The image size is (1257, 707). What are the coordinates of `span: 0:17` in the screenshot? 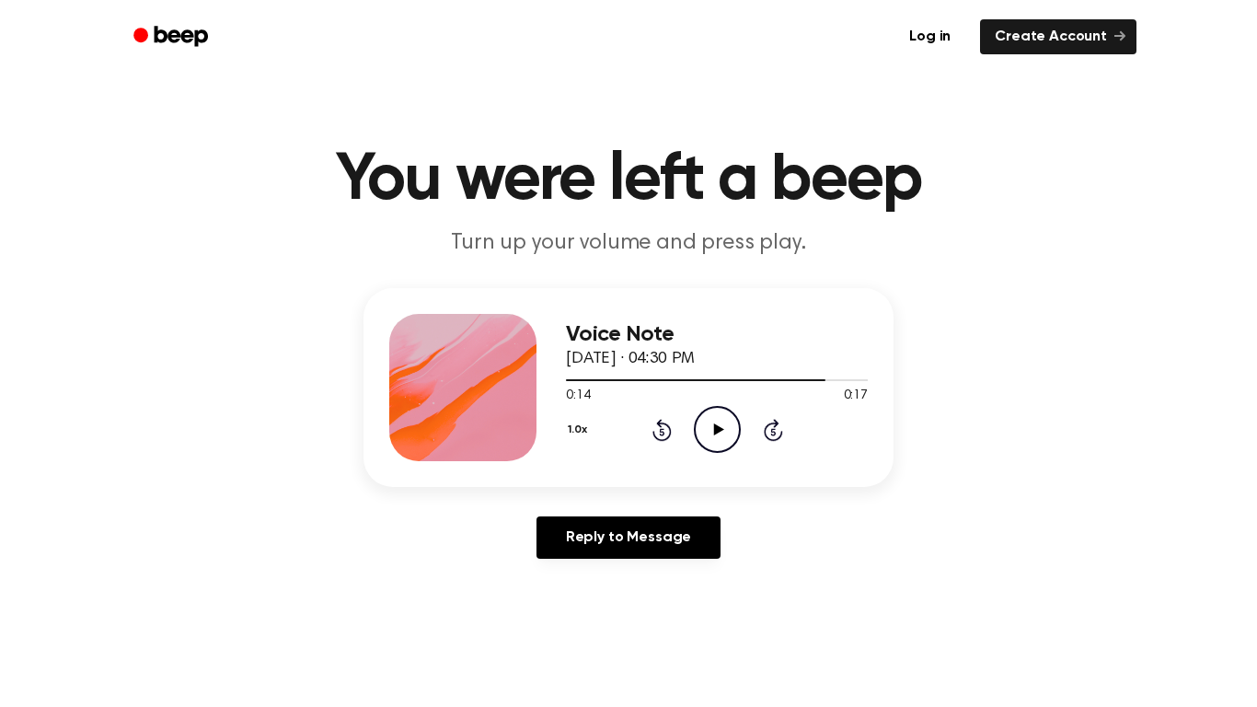 It's located at (856, 396).